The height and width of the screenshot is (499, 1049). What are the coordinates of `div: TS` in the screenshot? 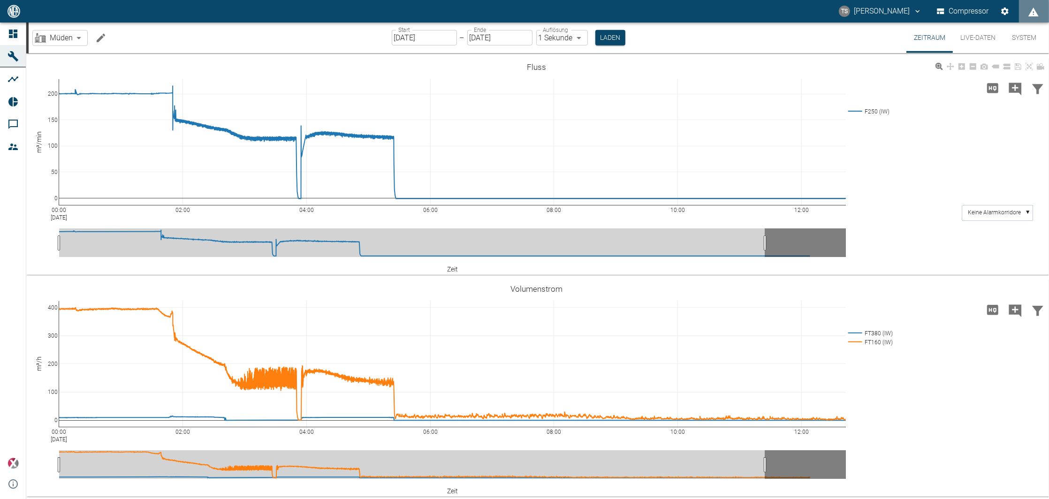 It's located at (844, 11).